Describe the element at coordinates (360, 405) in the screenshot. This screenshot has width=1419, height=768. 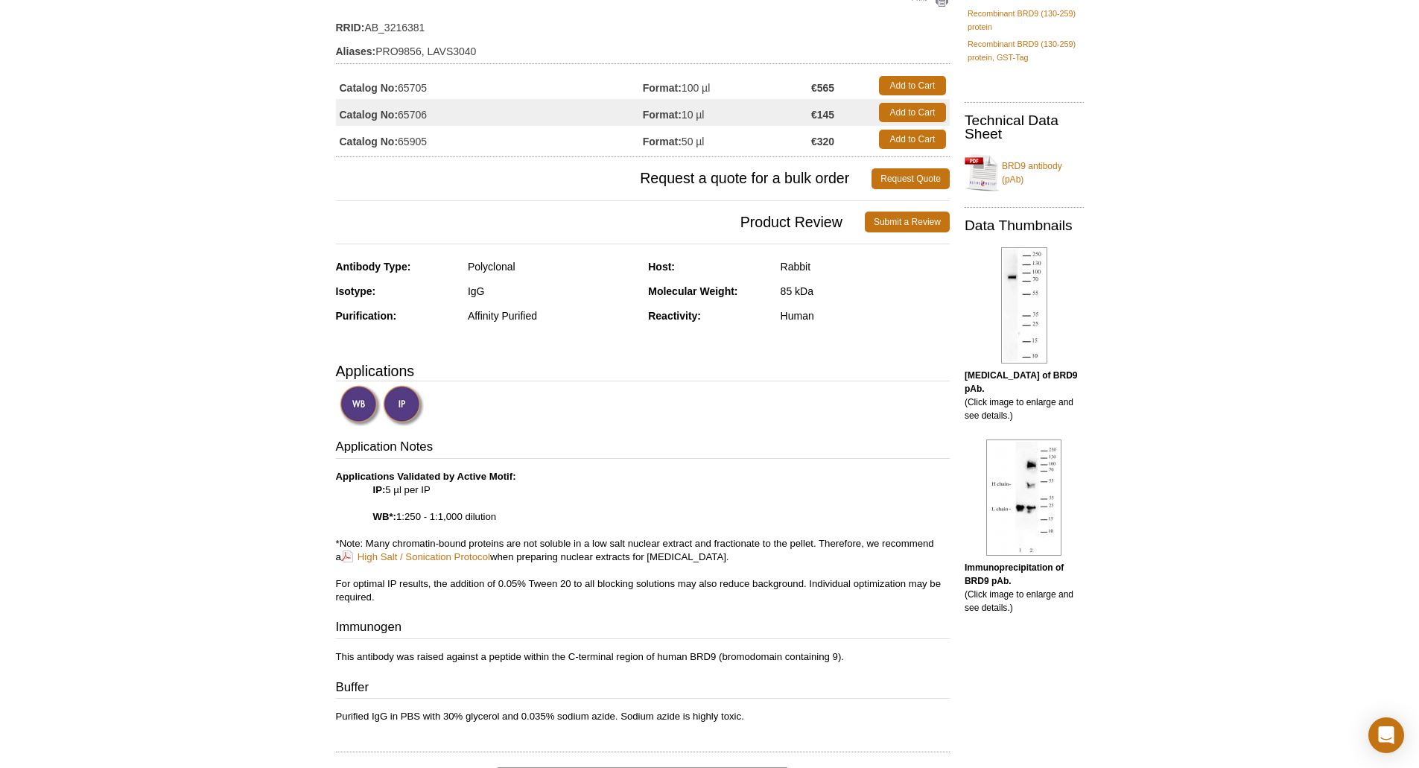
I see `img: Western Blot Validated` at that location.